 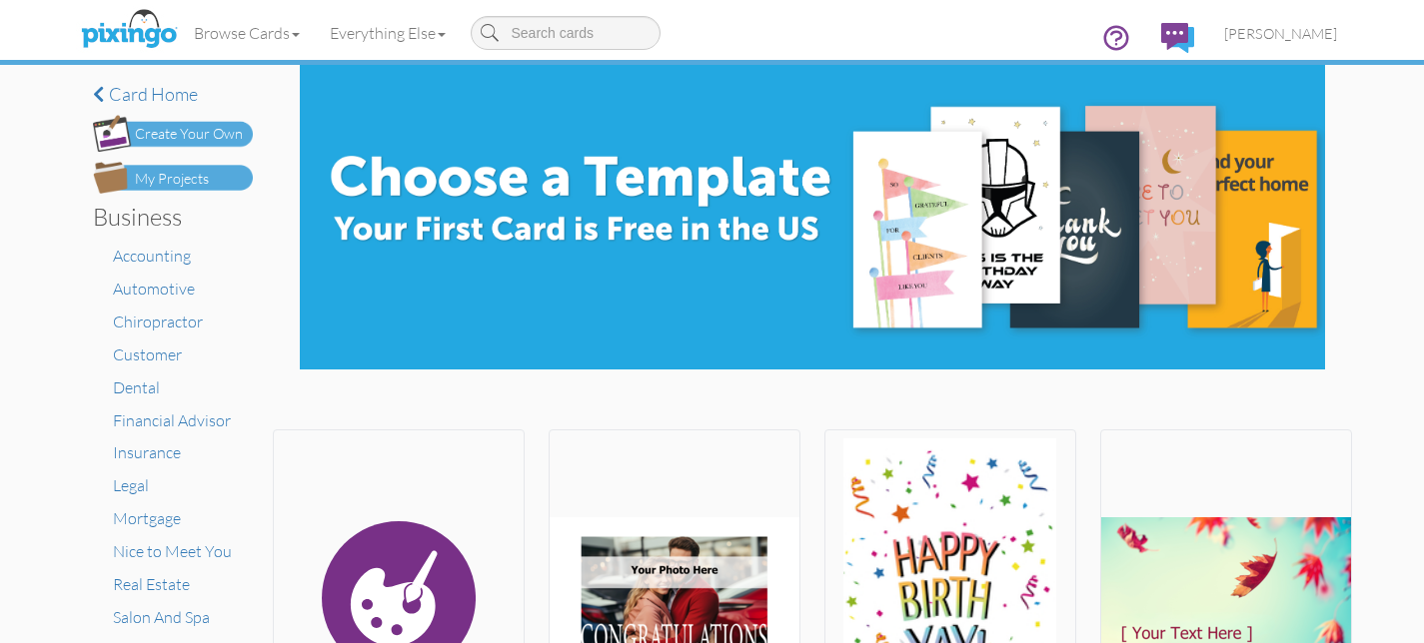 What do you see at coordinates (172, 179) in the screenshot?
I see `div: My Projects` at bounding box center [172, 179].